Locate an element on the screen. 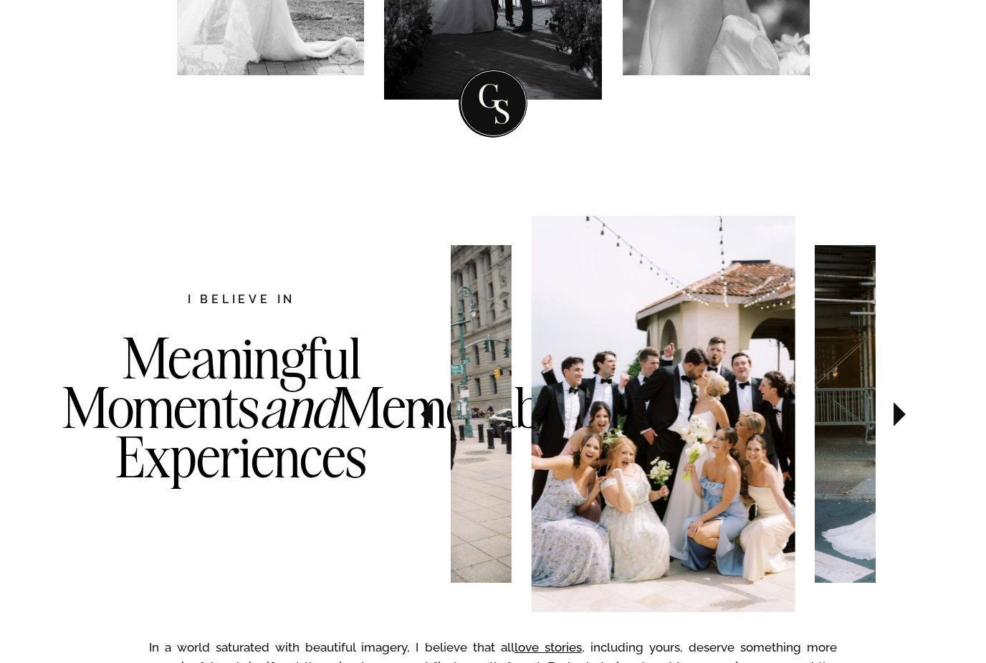  img: Newlyweds in downtown NYC wearing tuxes and boutonnieres is located at coordinates (399, 414).